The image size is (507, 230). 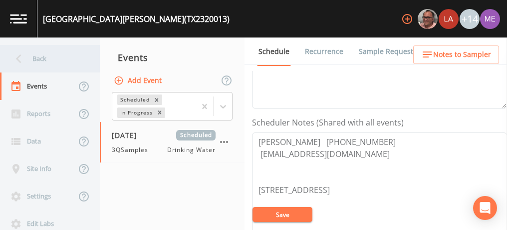 I want to click on button: Notes to Sampler, so click(x=456, y=54).